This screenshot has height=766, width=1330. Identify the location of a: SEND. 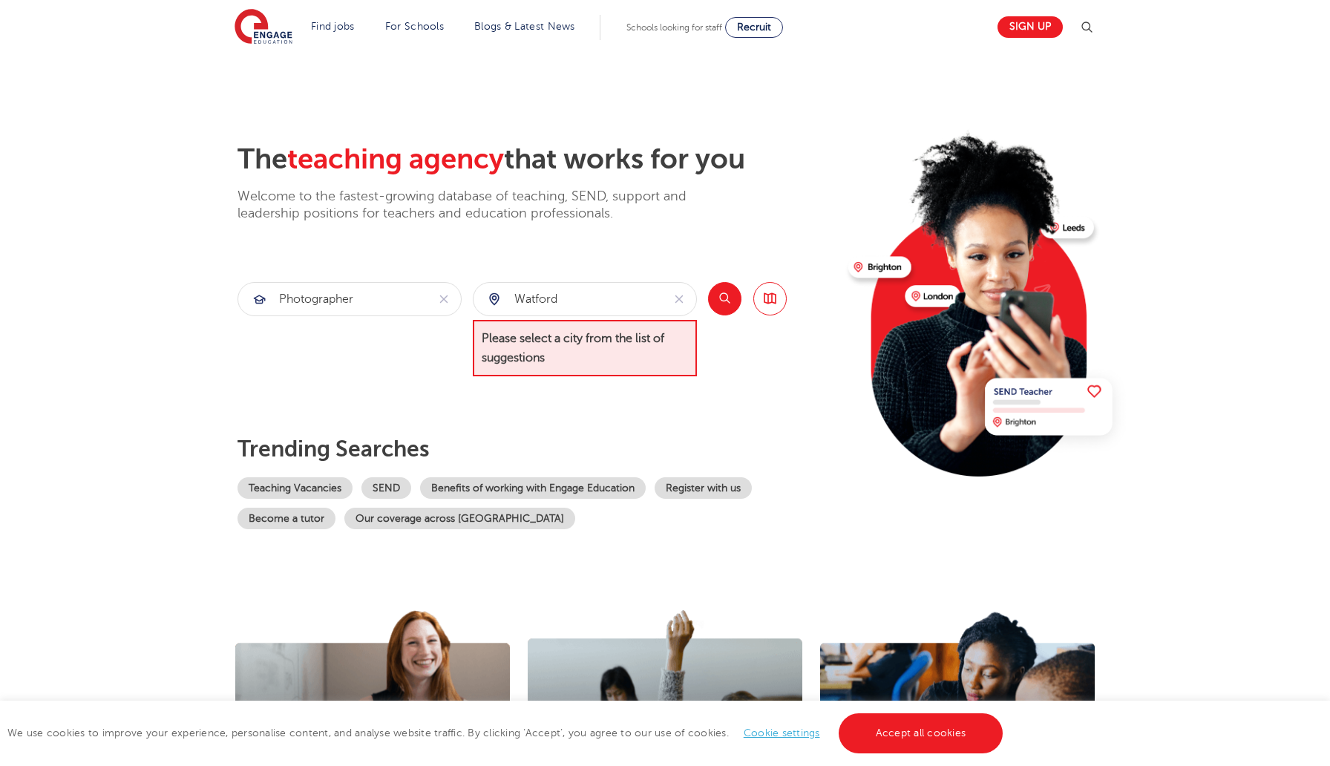
(386, 488).